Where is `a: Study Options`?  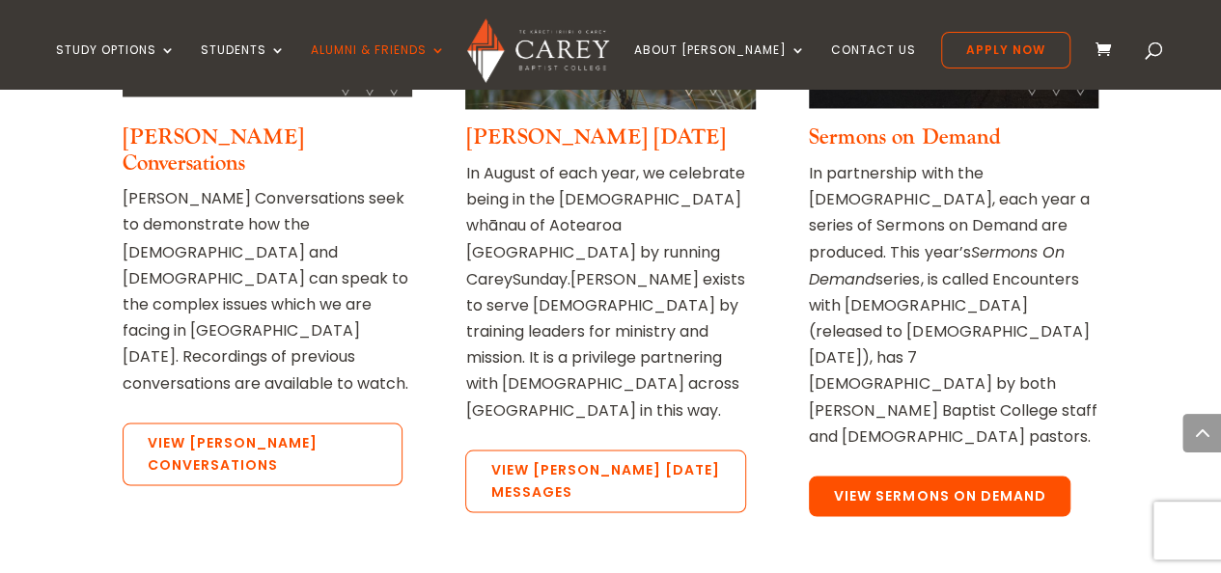 a: Study Options is located at coordinates (116, 66).